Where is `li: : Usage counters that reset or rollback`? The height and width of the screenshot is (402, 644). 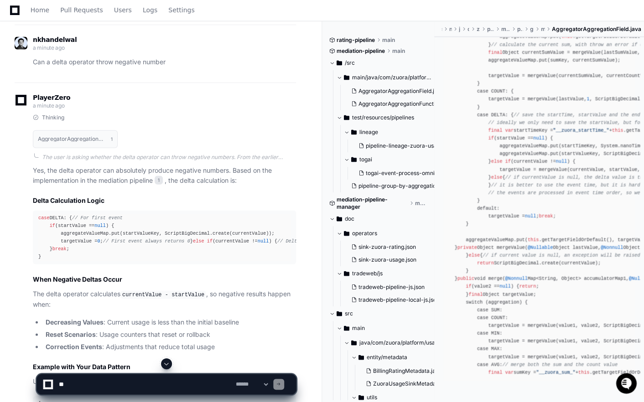 li: : Usage counters that reset or rollback is located at coordinates (169, 335).